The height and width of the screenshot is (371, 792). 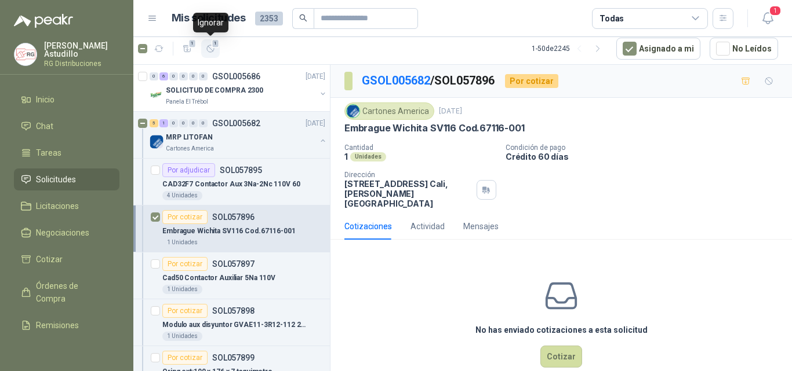 What do you see at coordinates (189, 137) in the screenshot?
I see `p: MRP LITOFAN` at bounding box center [189, 137].